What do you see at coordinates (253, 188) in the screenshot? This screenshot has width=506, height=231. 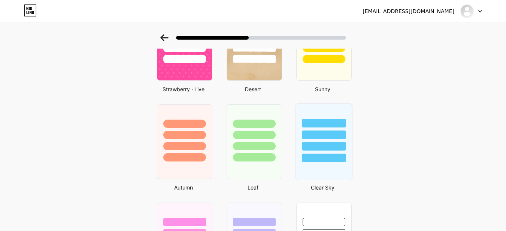 I see `div: Leaf` at bounding box center [253, 188].